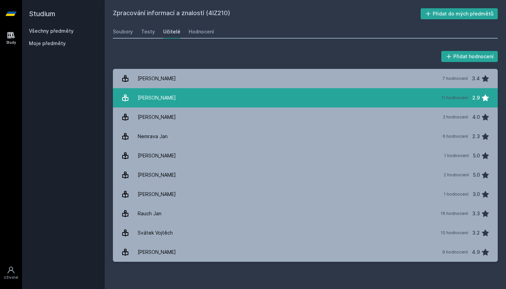 The width and height of the screenshot is (506, 289). Describe the element at coordinates (11, 273) in the screenshot. I see `a: Uživatel` at that location.